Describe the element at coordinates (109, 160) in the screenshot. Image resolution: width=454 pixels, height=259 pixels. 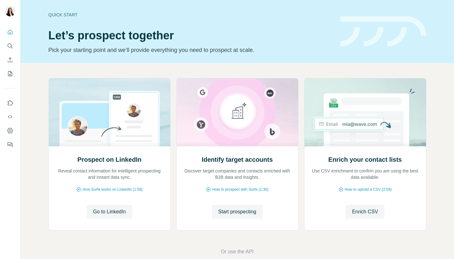
I see `h2: Prospect on LinkedIn` at that location.